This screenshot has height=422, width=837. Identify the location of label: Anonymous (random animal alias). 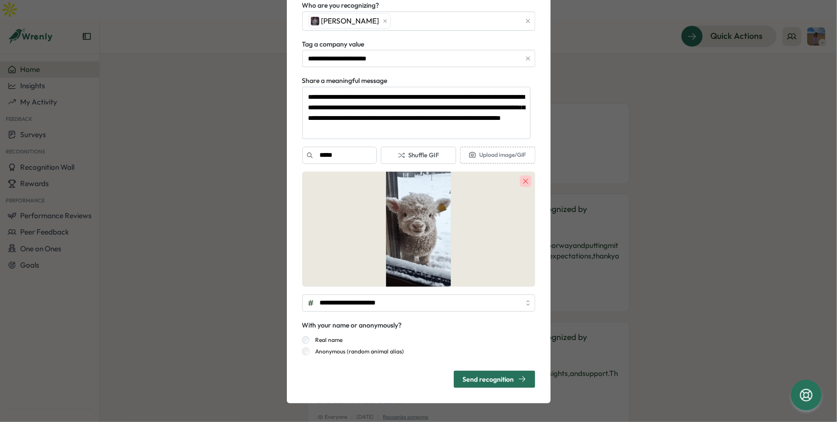
(356, 352).